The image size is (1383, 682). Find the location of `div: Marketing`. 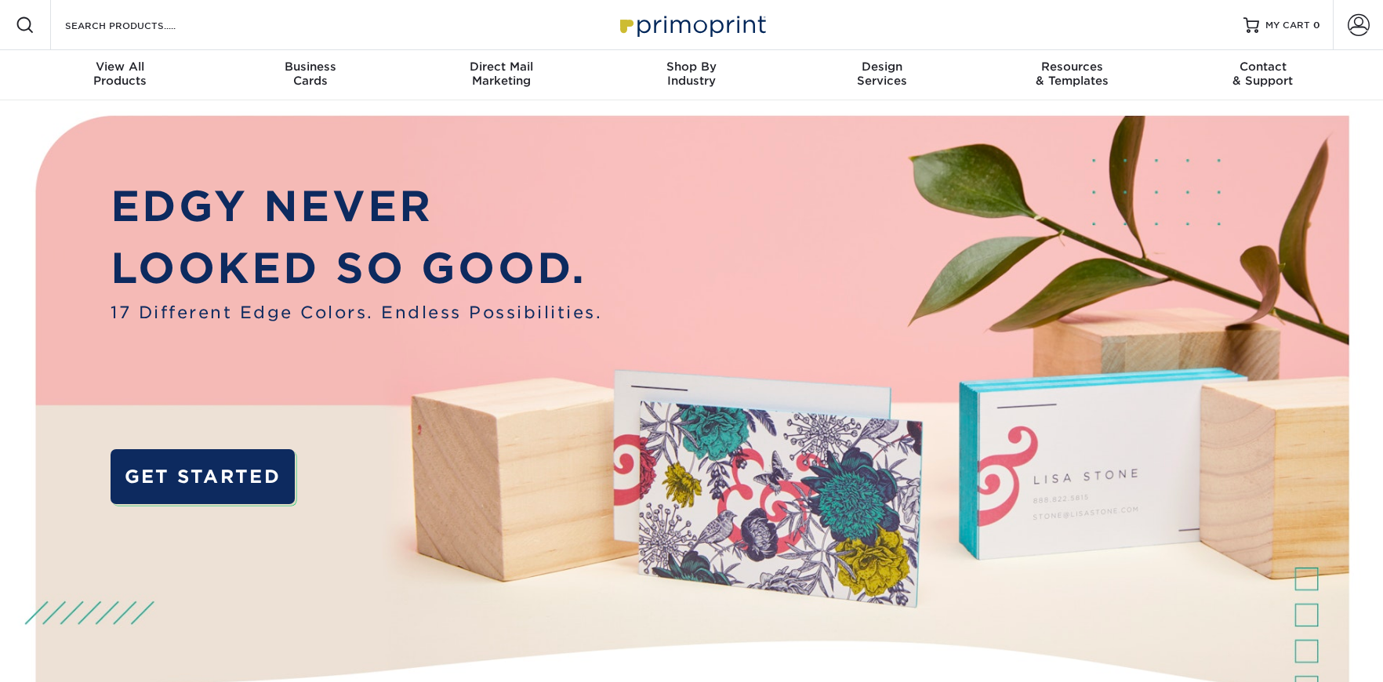

div: Marketing is located at coordinates (501, 74).